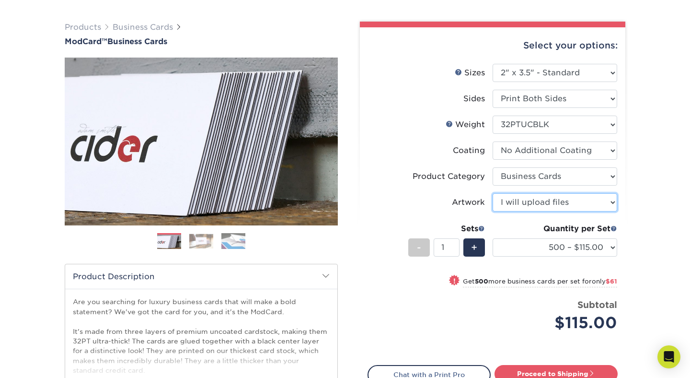  Describe the element at coordinates (465, 125) in the screenshot. I see `div: Weight` at that location.